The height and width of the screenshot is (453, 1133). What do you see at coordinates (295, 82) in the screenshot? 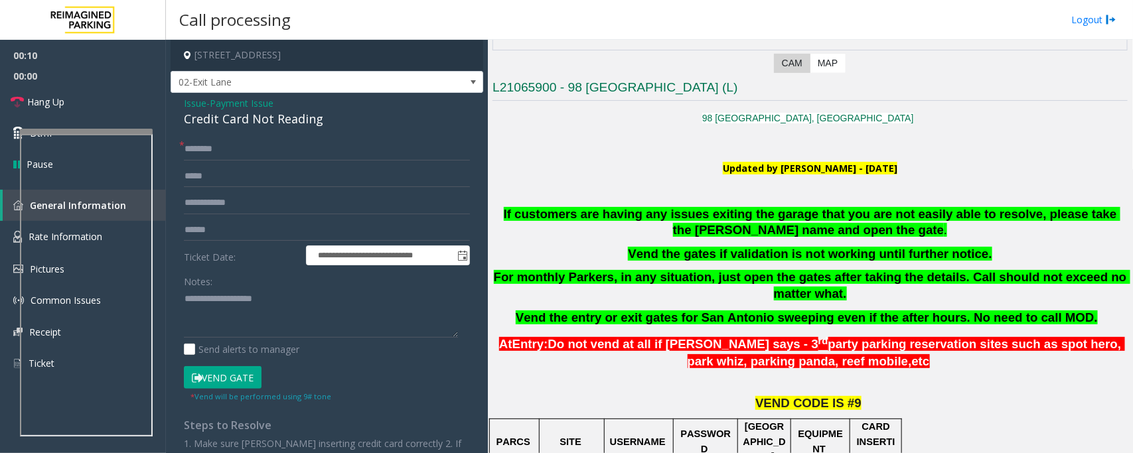
I see `span: 02-Exit Lane` at bounding box center [295, 82].